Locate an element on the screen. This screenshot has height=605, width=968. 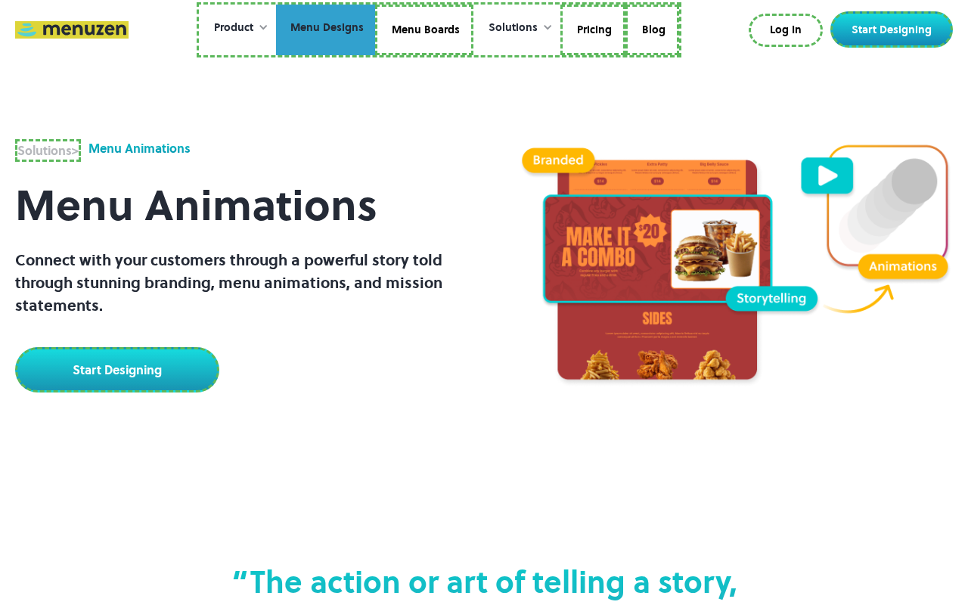
a: Menu Designs is located at coordinates (325, 30).